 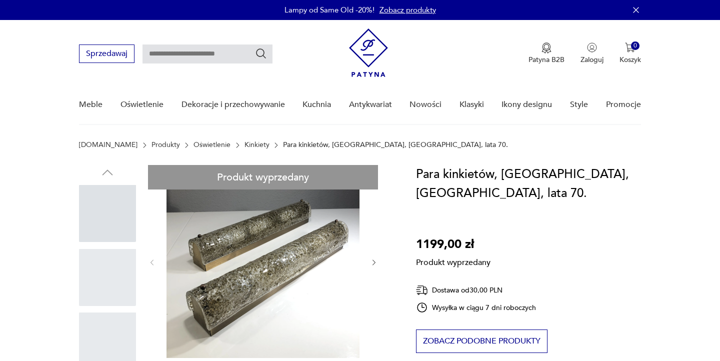 What do you see at coordinates (165, 145) in the screenshot?
I see `a: Produkty` at bounding box center [165, 145].